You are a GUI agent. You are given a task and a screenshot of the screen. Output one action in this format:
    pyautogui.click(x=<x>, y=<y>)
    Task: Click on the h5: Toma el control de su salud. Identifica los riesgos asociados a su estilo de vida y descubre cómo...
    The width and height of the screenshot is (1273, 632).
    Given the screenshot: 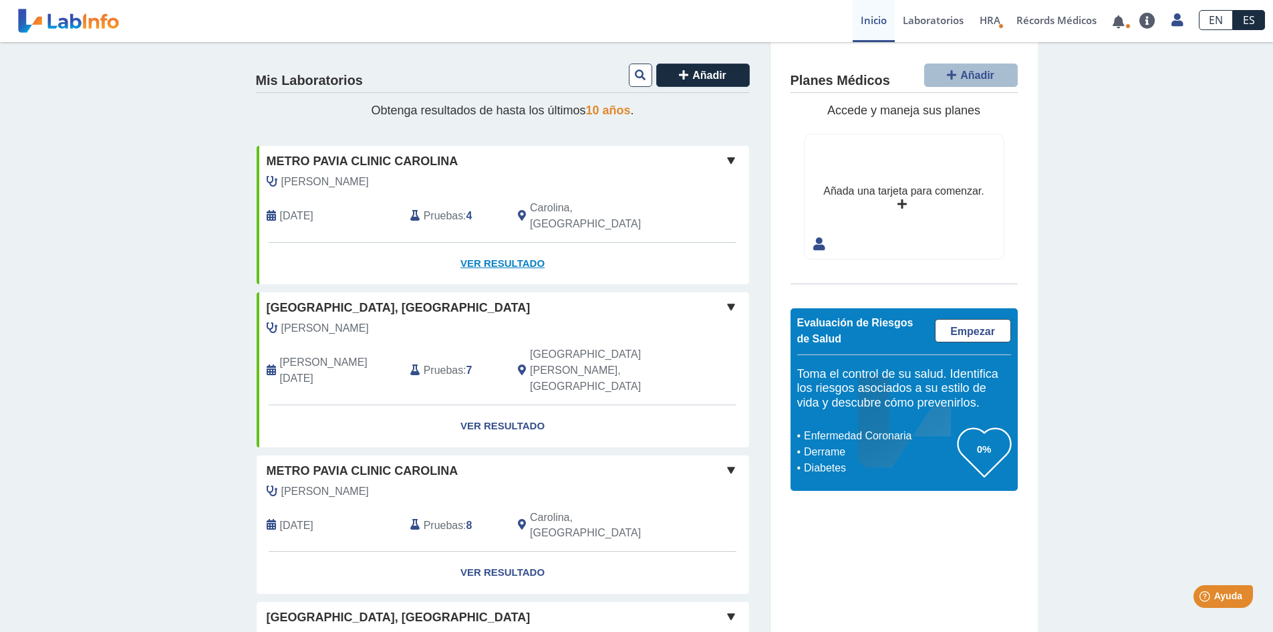 What is the action you would take?
    pyautogui.click(x=904, y=388)
    